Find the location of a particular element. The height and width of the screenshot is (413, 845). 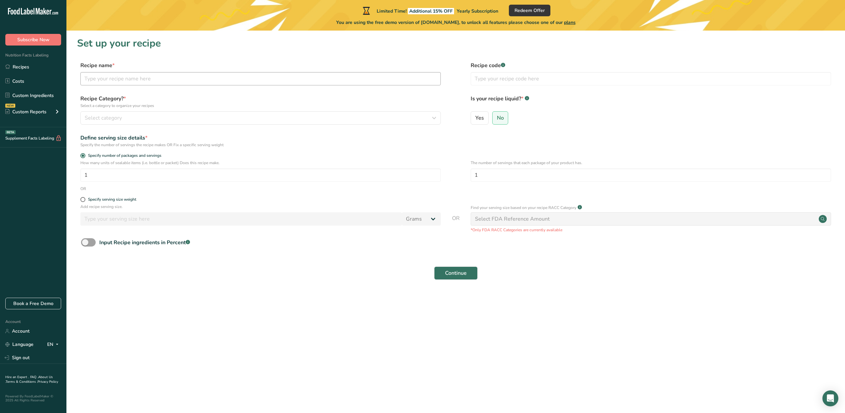

span: OR is located at coordinates (456, 224).